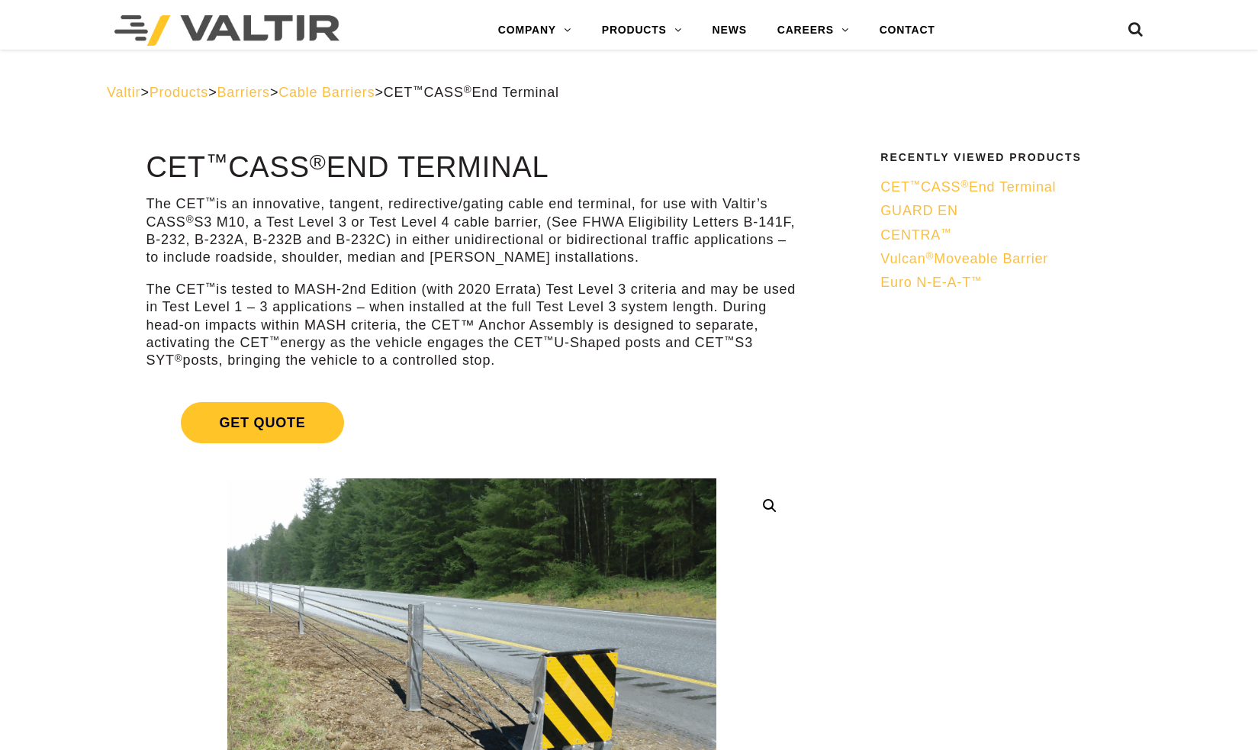 This screenshot has width=1258, height=750. What do you see at coordinates (729, 31) in the screenshot?
I see `a: NEWS` at bounding box center [729, 31].